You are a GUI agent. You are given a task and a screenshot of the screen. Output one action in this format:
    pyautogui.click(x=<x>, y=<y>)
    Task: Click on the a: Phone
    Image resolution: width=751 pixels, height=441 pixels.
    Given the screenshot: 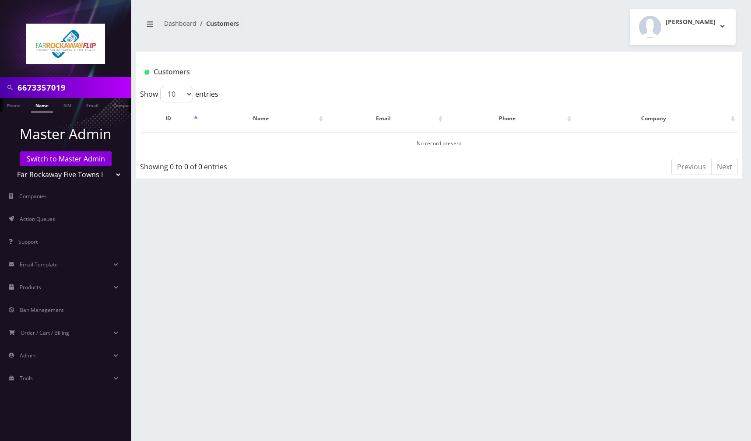 What is the action you would take?
    pyautogui.click(x=14, y=105)
    